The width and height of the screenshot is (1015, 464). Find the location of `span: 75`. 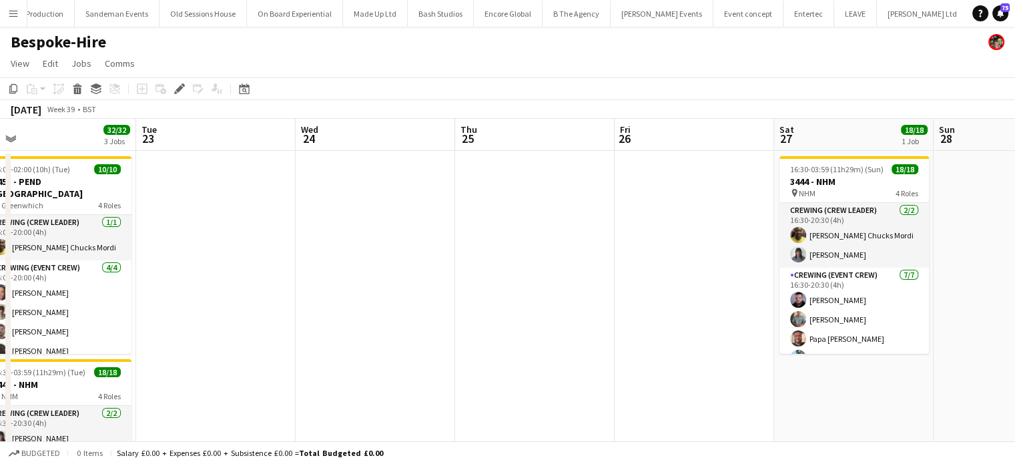

span: 75 is located at coordinates (1005, 7).